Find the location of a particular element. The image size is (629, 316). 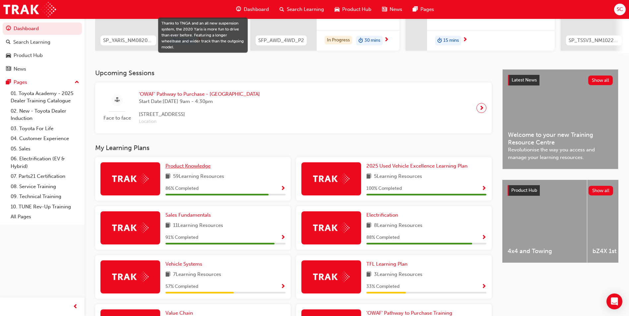

a: 06. Electrification (EV & Hybrid) is located at coordinates (45, 162).